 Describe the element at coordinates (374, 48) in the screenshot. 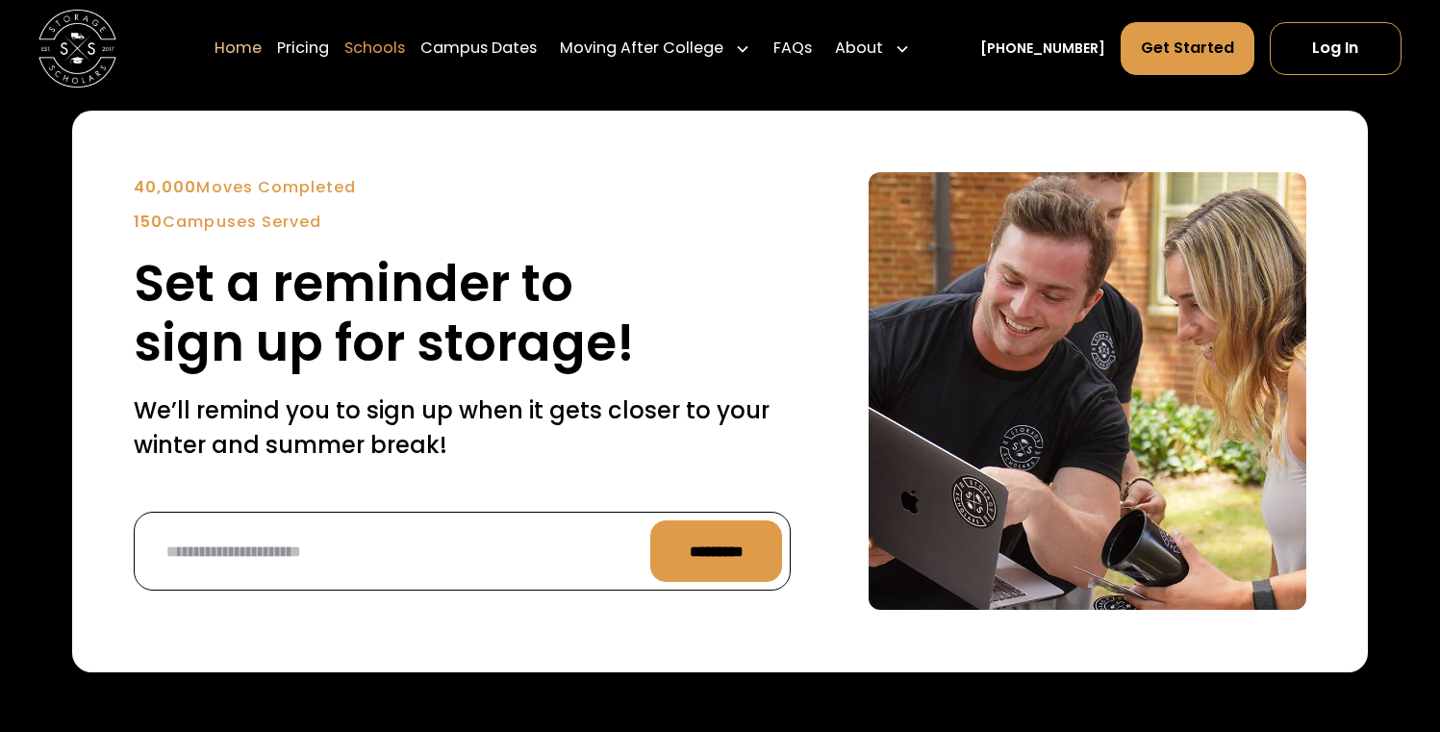

I see `a: Schools` at that location.